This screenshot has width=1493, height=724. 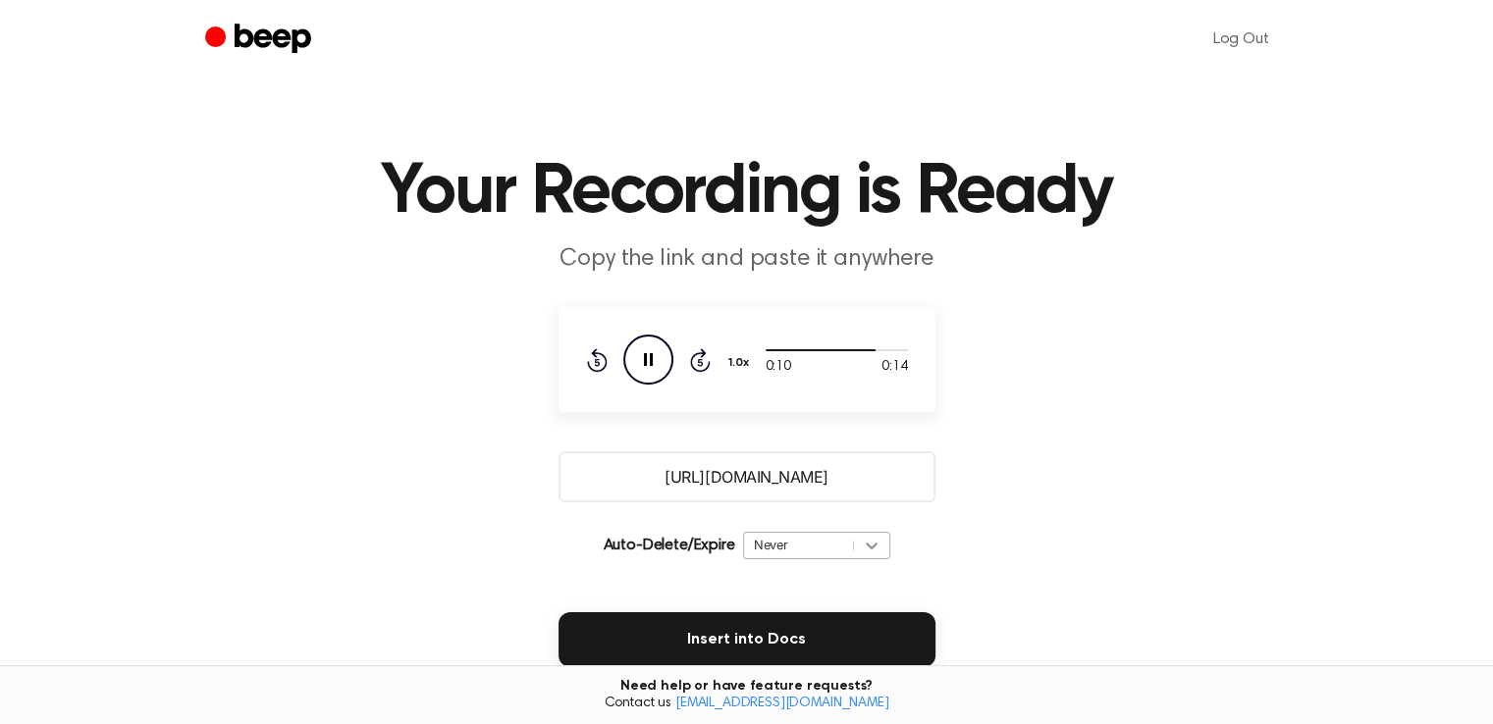 I want to click on a: Beep, so click(x=260, y=39).